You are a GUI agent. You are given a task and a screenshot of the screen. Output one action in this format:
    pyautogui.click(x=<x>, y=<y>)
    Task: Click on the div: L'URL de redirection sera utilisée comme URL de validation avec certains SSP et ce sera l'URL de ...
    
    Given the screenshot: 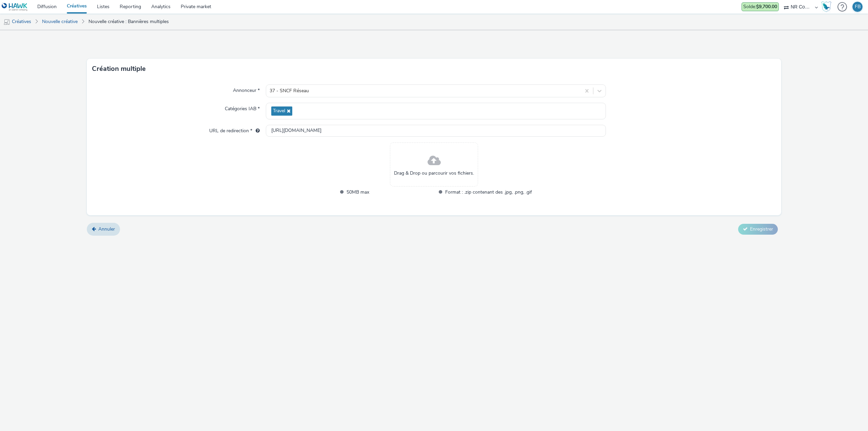 What is the action you would take?
    pyautogui.click(x=256, y=131)
    